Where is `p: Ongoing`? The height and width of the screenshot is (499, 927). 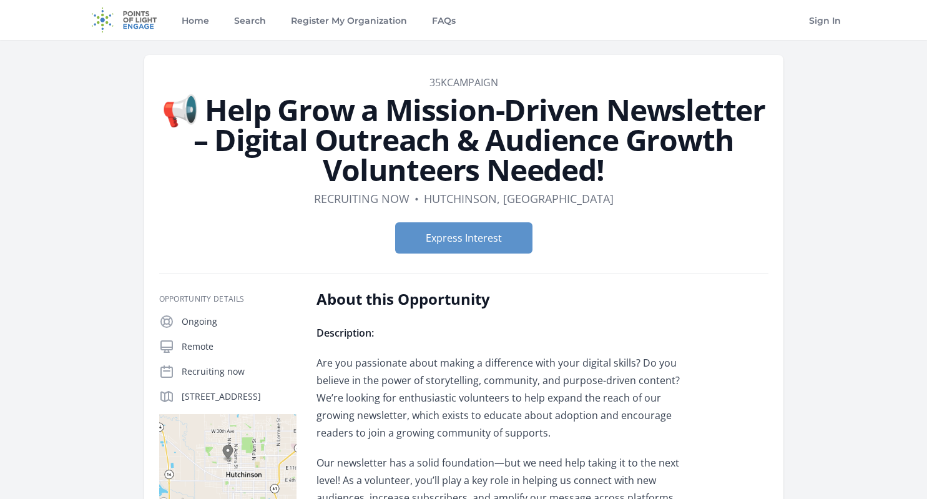
p: Ongoing is located at coordinates (239, 322).